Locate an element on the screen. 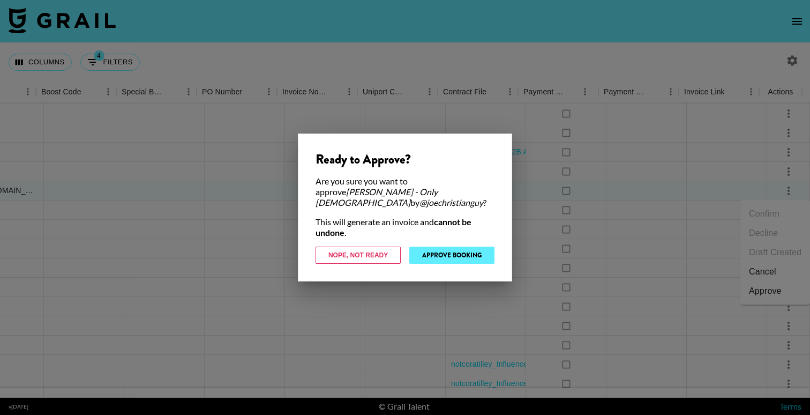 The height and width of the screenshot is (415, 810). button: Nope, Not Ready is located at coordinates (358, 255).